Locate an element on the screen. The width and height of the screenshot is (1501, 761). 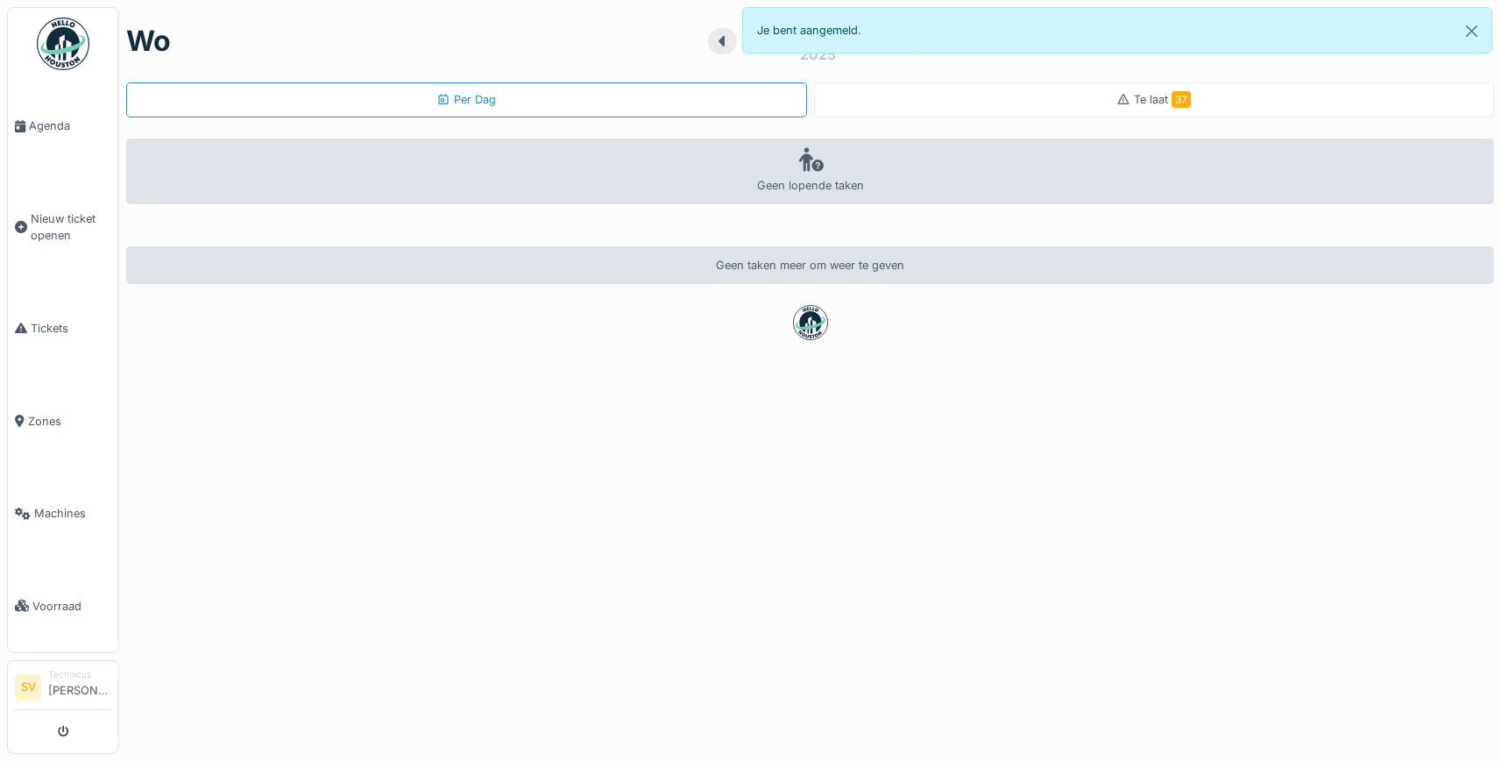
div: Technicus is located at coordinates (80, 674).